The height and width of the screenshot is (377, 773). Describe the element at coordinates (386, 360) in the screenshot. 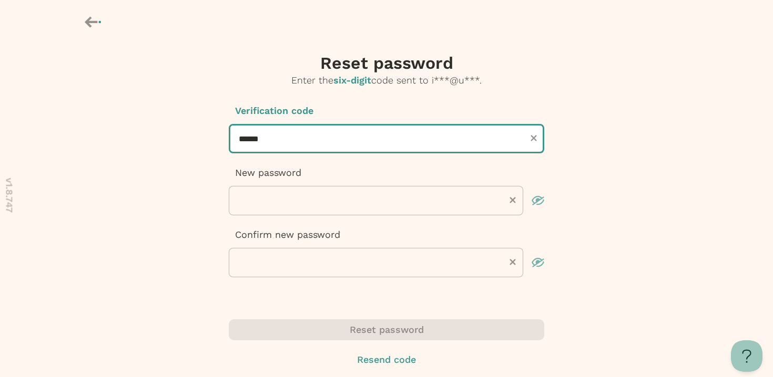

I see `p: Resend code` at that location.